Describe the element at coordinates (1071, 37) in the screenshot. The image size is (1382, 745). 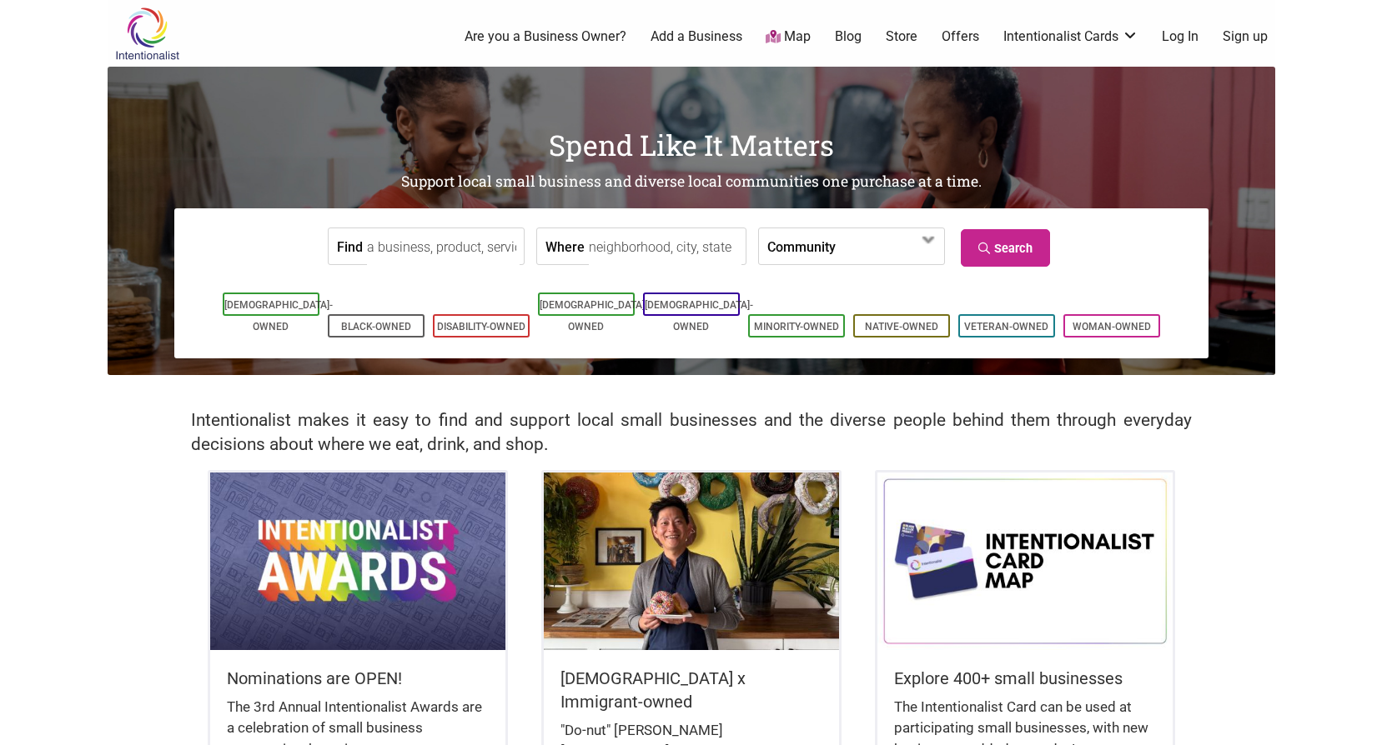
I see `li: Intentionalist Cards` at that location.